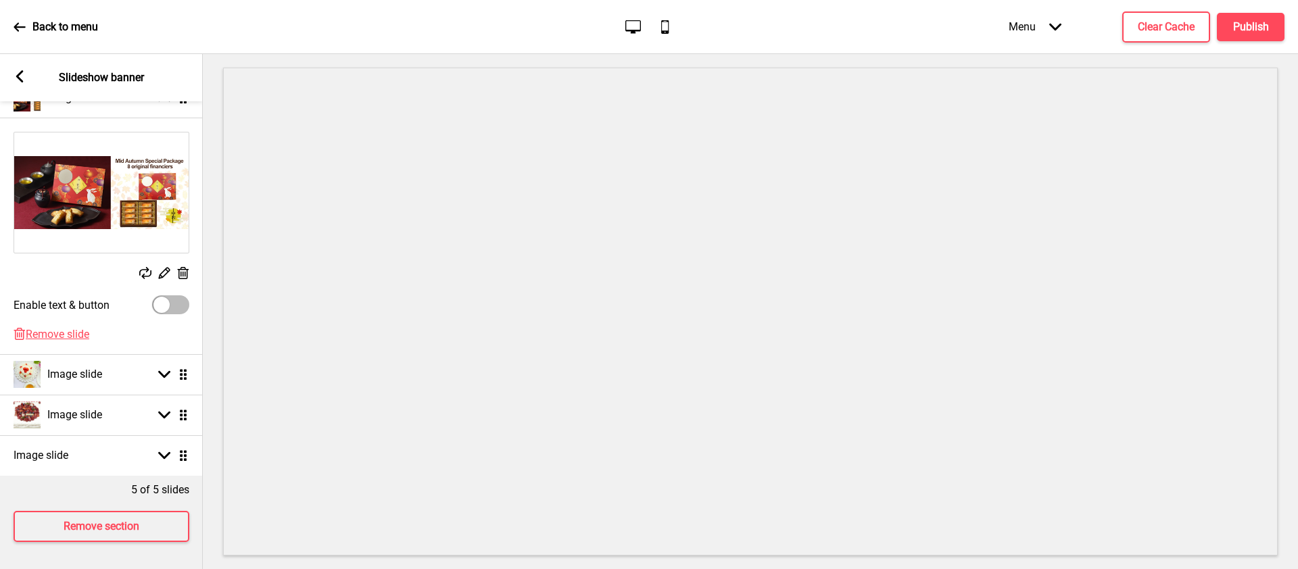  I want to click on a: Back to menu, so click(55, 27).